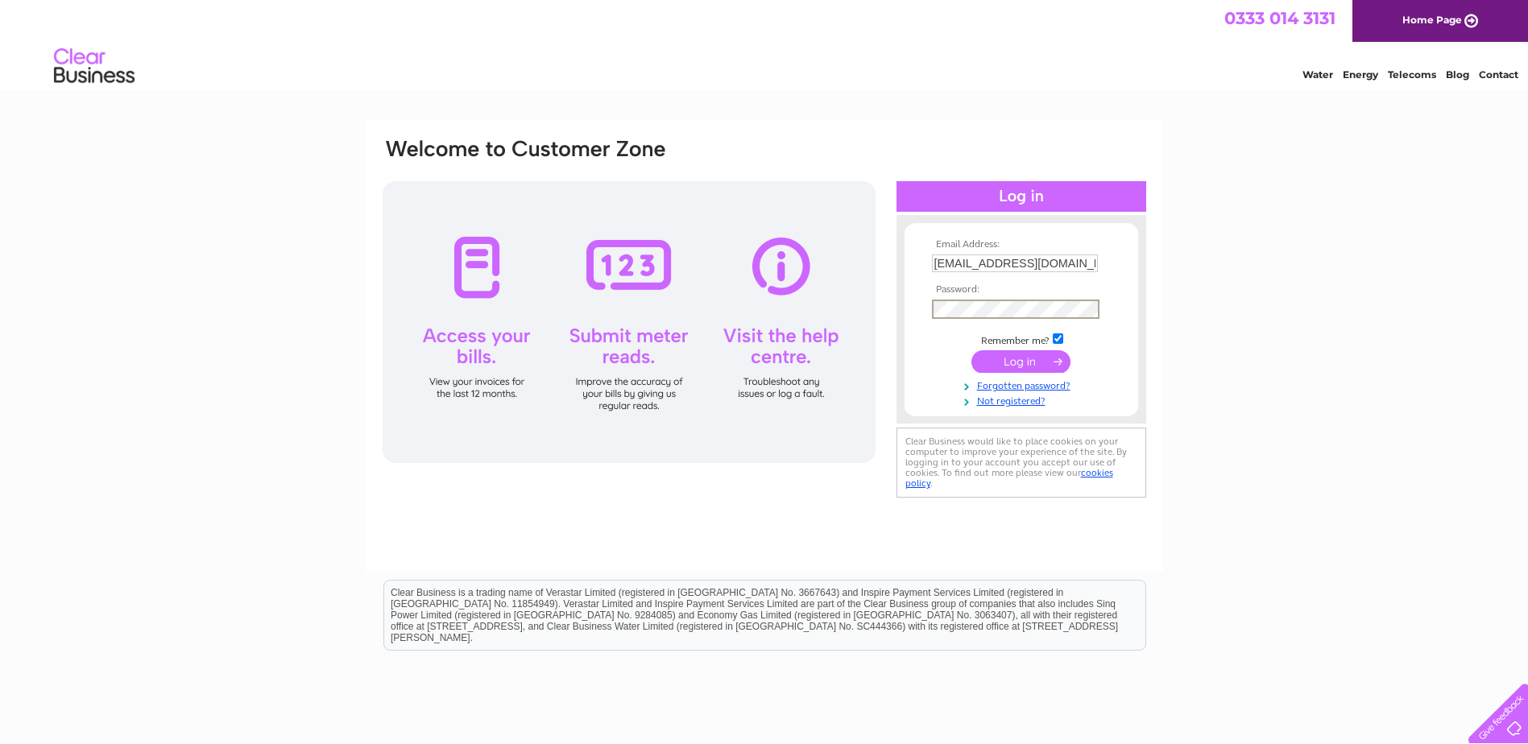  I want to click on a: Forgotten password?, so click(1023, 384).